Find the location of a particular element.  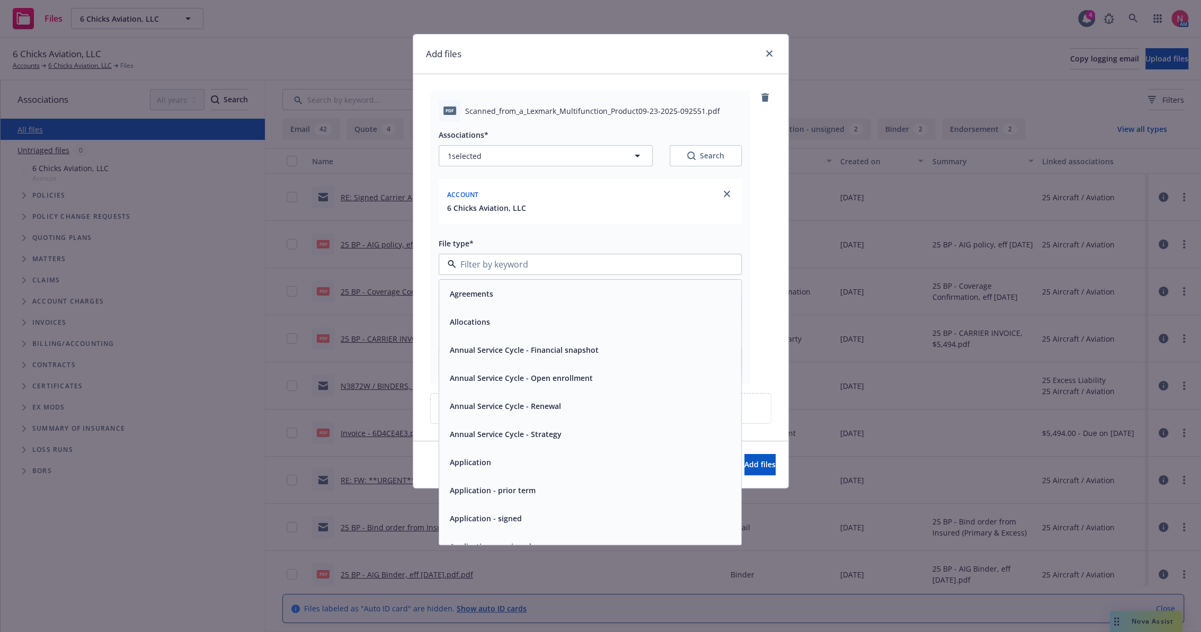

span: Annual Service Cycle - Financial snapshot is located at coordinates (524, 350).